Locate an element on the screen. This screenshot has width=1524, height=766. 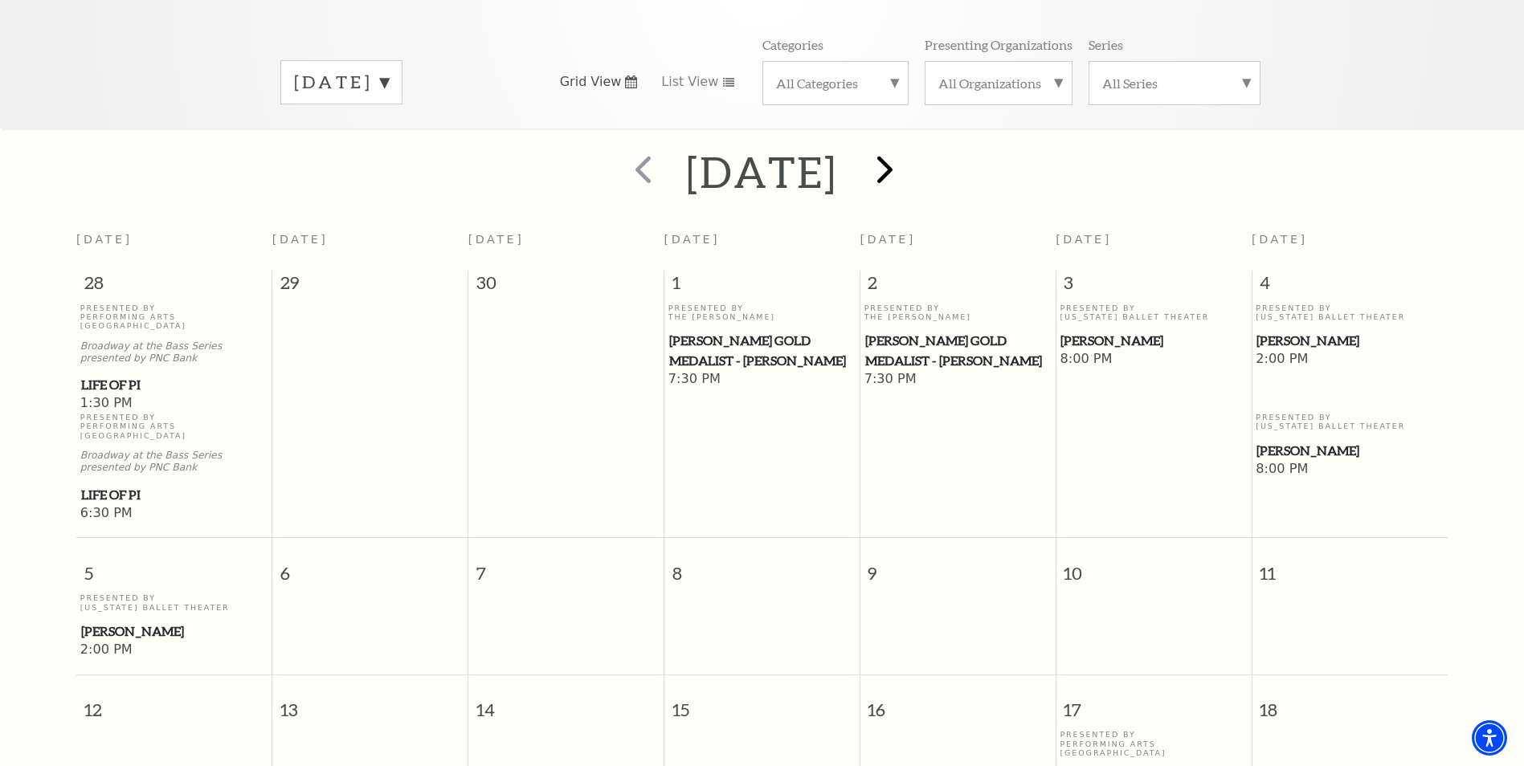
span: 11 is located at coordinates (1350, 566).